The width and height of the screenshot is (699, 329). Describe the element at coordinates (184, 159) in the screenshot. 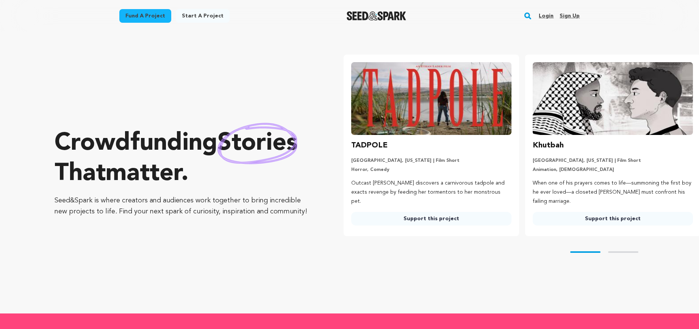

I see `p: Crowdfunding that .` at that location.